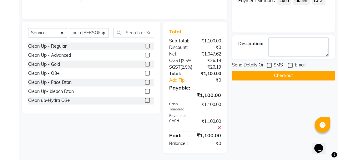 The width and height of the screenshot is (338, 160). I want to click on div: Clean Up - Face Dtan, so click(50, 82).